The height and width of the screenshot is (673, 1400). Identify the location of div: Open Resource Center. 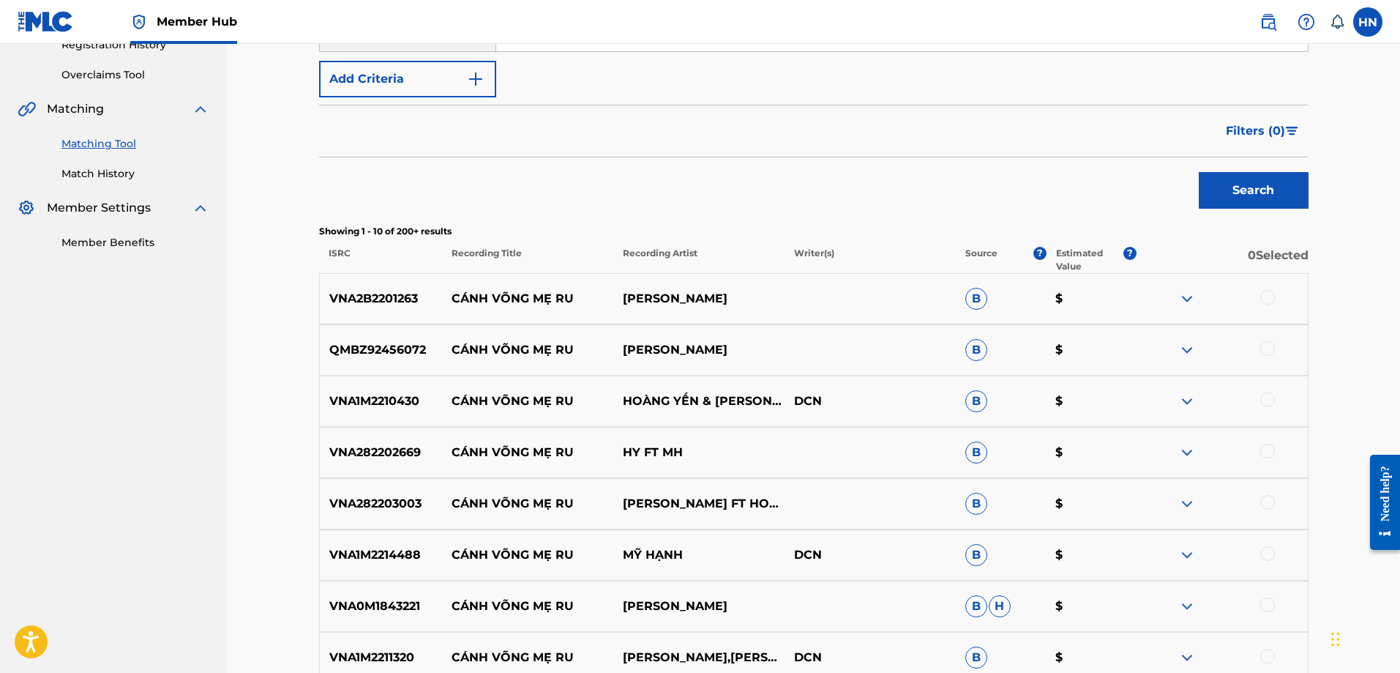
(26, 59).